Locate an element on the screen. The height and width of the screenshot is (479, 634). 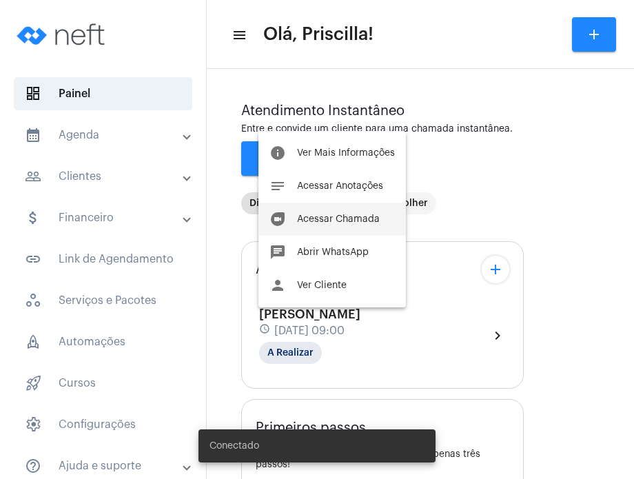
mat-icon: duo is located at coordinates (278, 219).